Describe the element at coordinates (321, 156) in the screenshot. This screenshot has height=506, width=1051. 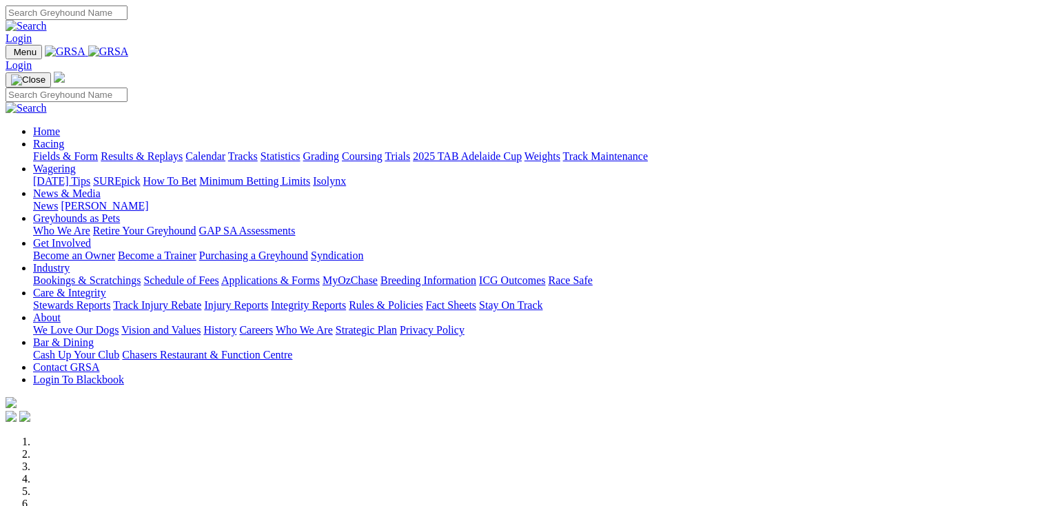
I see `a: Grading` at that location.